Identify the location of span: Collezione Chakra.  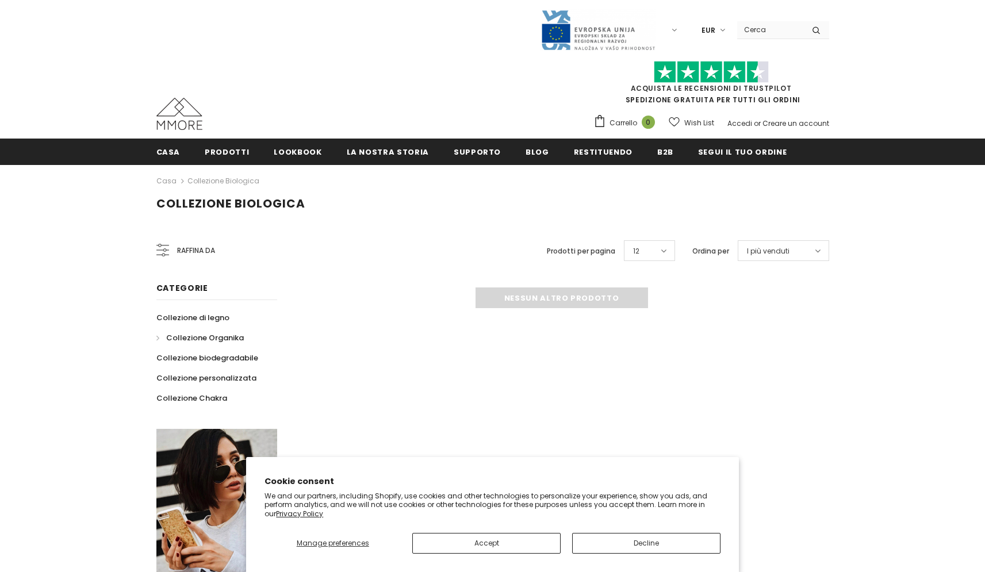
(192, 398).